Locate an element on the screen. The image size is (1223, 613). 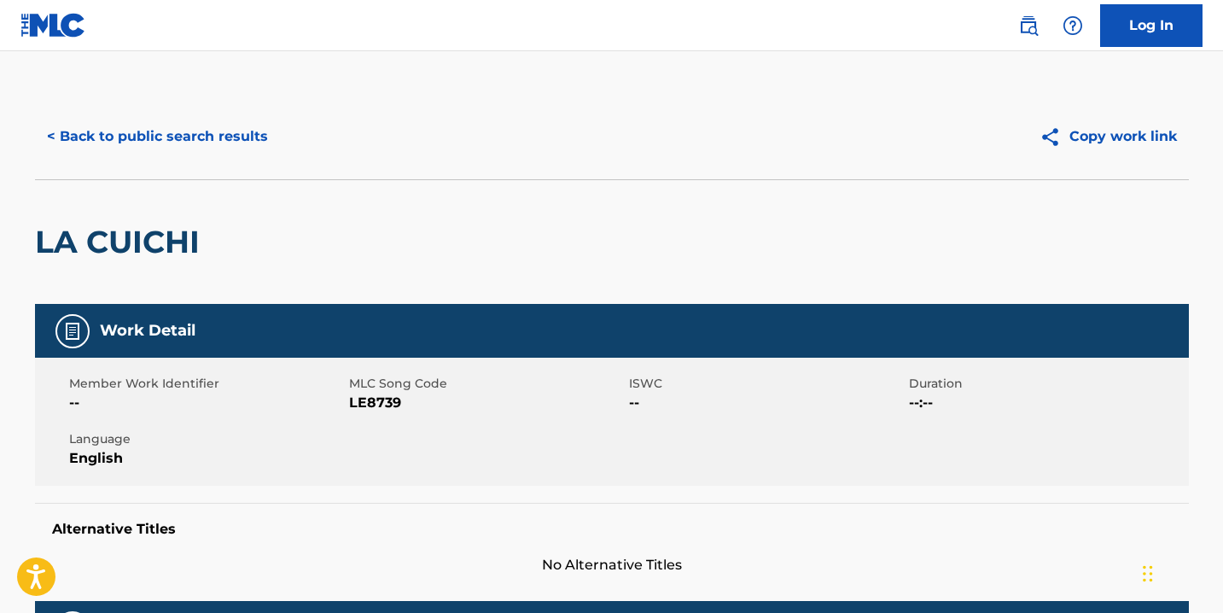
a: Log In is located at coordinates (1151, 26).